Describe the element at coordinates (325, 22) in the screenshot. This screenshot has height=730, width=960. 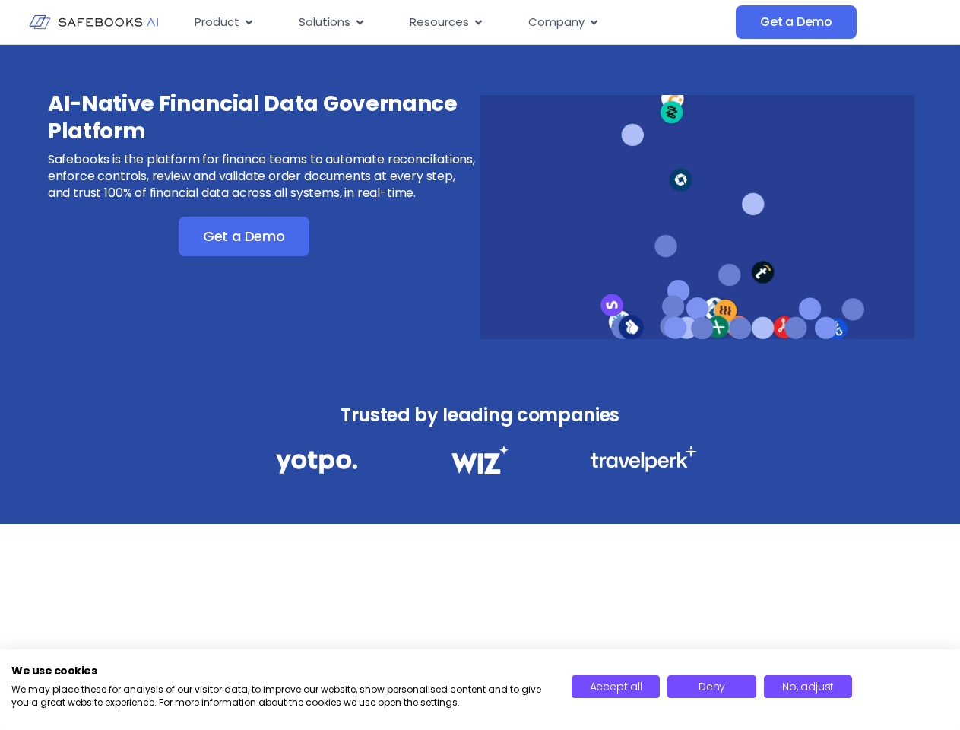
I see `span: Solutions` at that location.